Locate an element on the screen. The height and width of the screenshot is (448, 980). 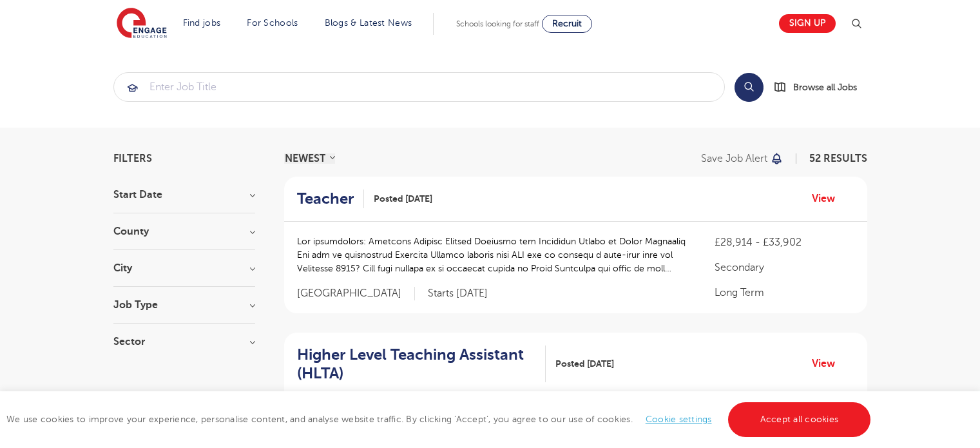
p: £28,914 - £33,902 is located at coordinates (784, 242).